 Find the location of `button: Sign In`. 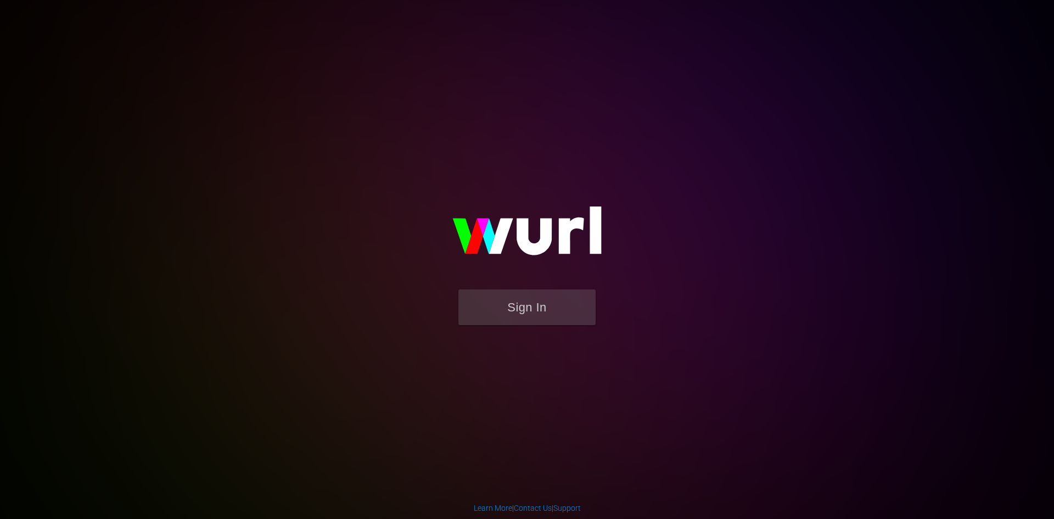

button: Sign In is located at coordinates (527, 307).